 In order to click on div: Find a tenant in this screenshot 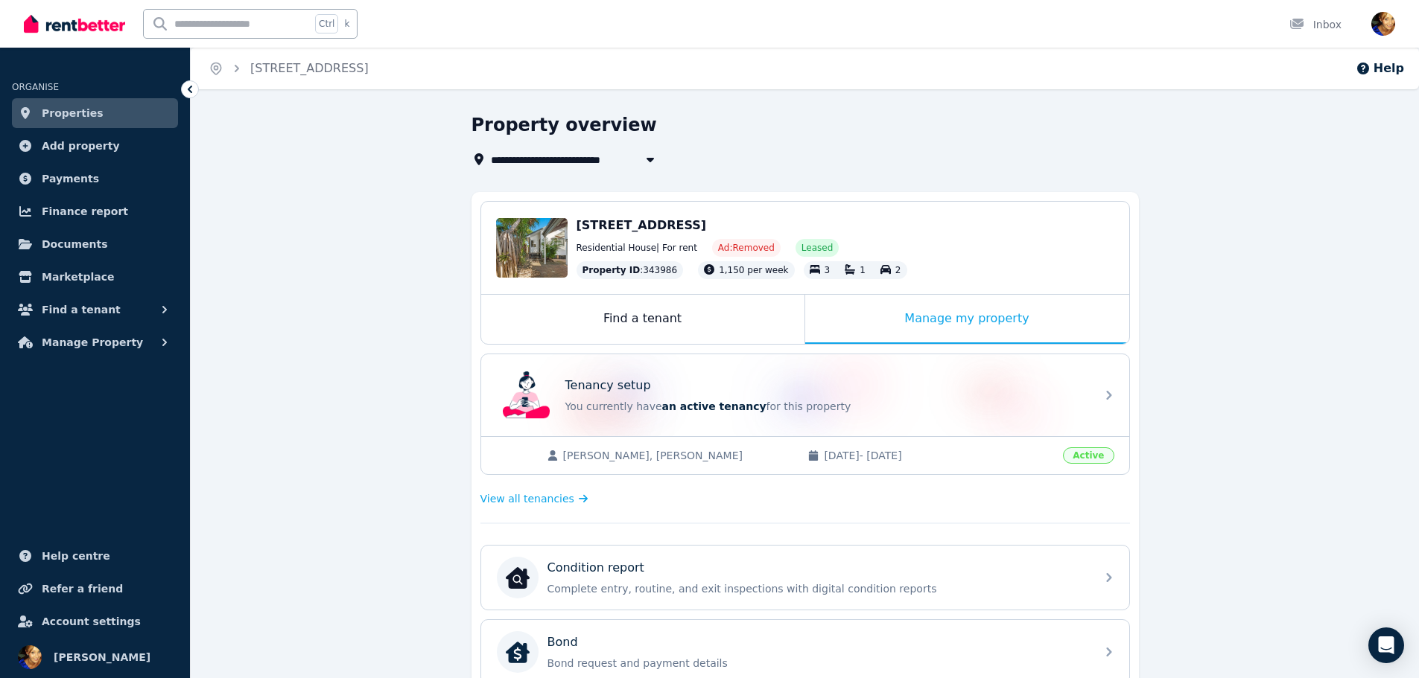, I will do `click(643, 319)`.